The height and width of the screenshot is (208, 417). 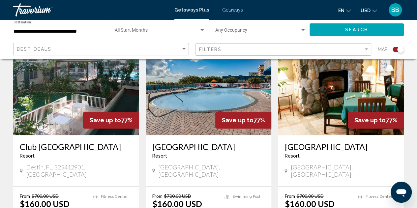 I want to click on img: ii_cdr2.jpg, so click(x=76, y=82).